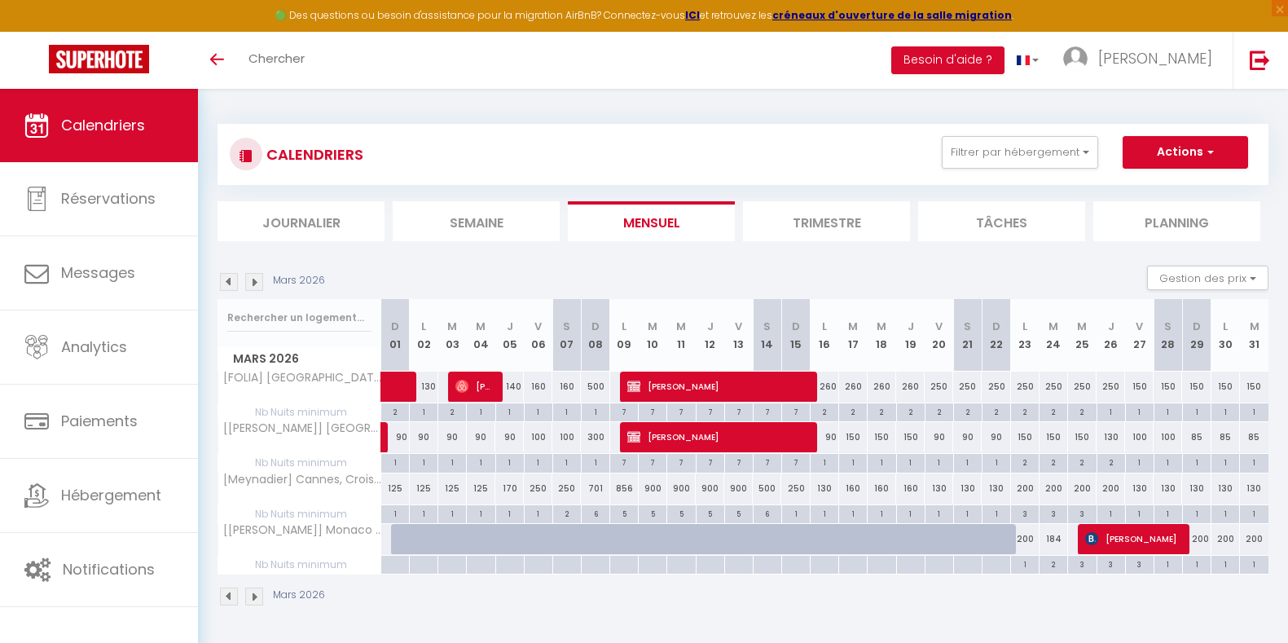 This screenshot has height=643, width=1288. What do you see at coordinates (302, 479) in the screenshot?
I see `span: [Meynadier] Cannes, Croisette, Plage` at bounding box center [302, 479].